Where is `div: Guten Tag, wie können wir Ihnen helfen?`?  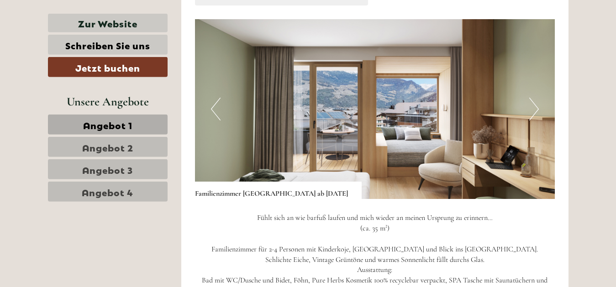 div: Guten Tag, wie können wir Ihnen helfen? is located at coordinates (70, 38).